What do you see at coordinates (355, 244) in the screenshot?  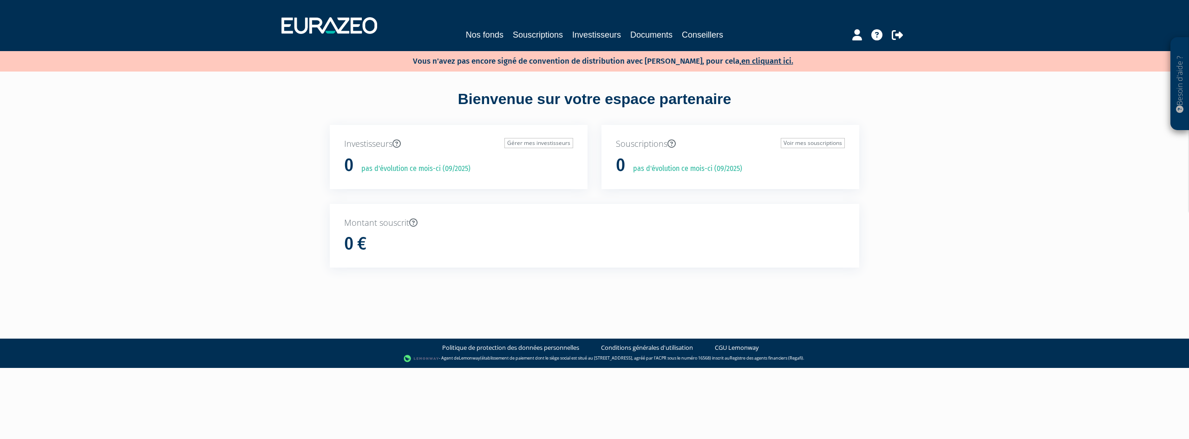 I see `h1: 0 €` at bounding box center [355, 244].